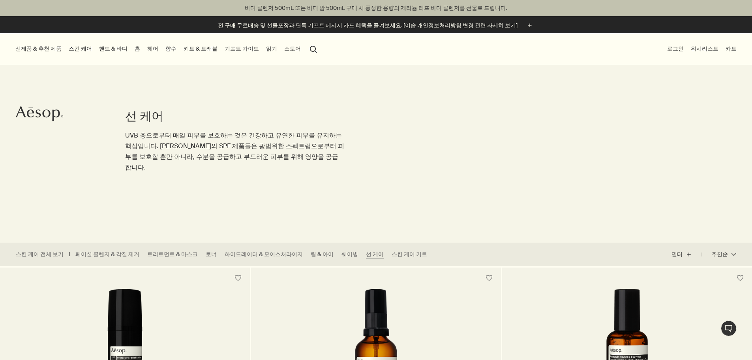  What do you see at coordinates (731, 49) in the screenshot?
I see `button: 카트` at bounding box center [731, 49].